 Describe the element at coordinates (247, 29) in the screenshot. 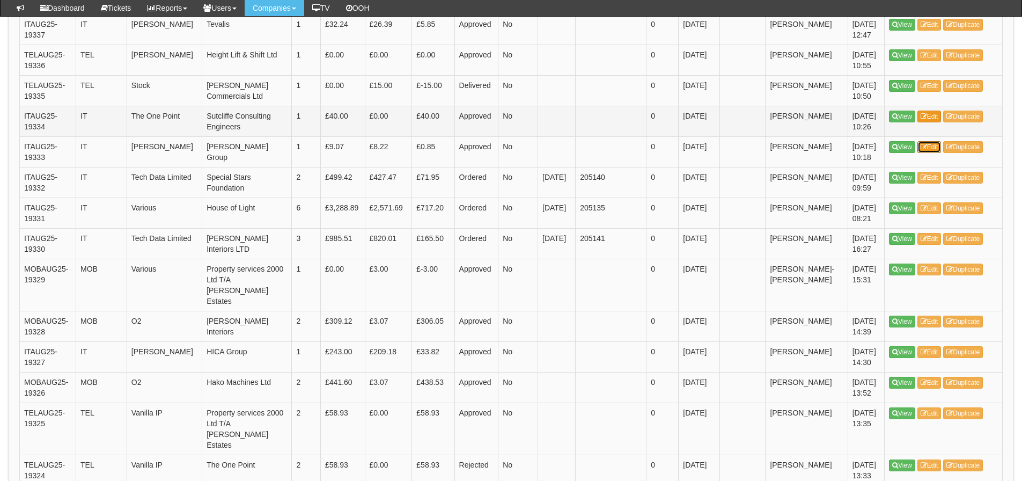

I see `td: Tevalis` at that location.